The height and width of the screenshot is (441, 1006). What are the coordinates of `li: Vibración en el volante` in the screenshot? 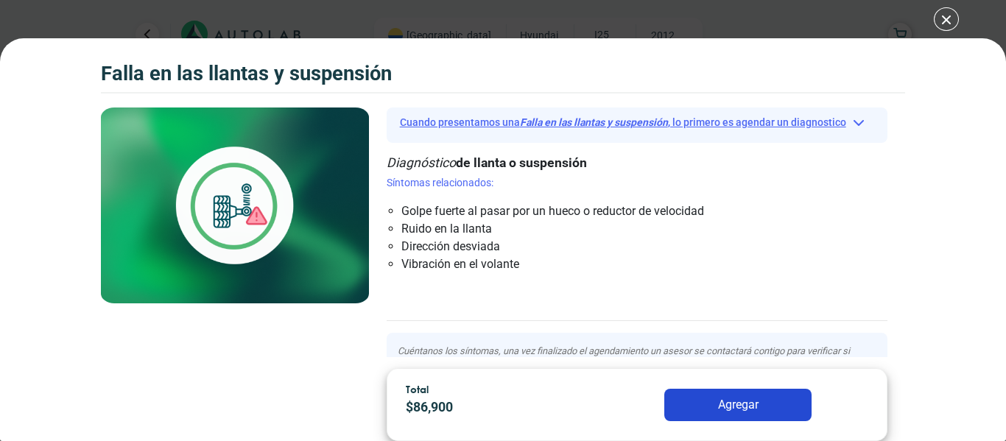 It's located at (596, 264).